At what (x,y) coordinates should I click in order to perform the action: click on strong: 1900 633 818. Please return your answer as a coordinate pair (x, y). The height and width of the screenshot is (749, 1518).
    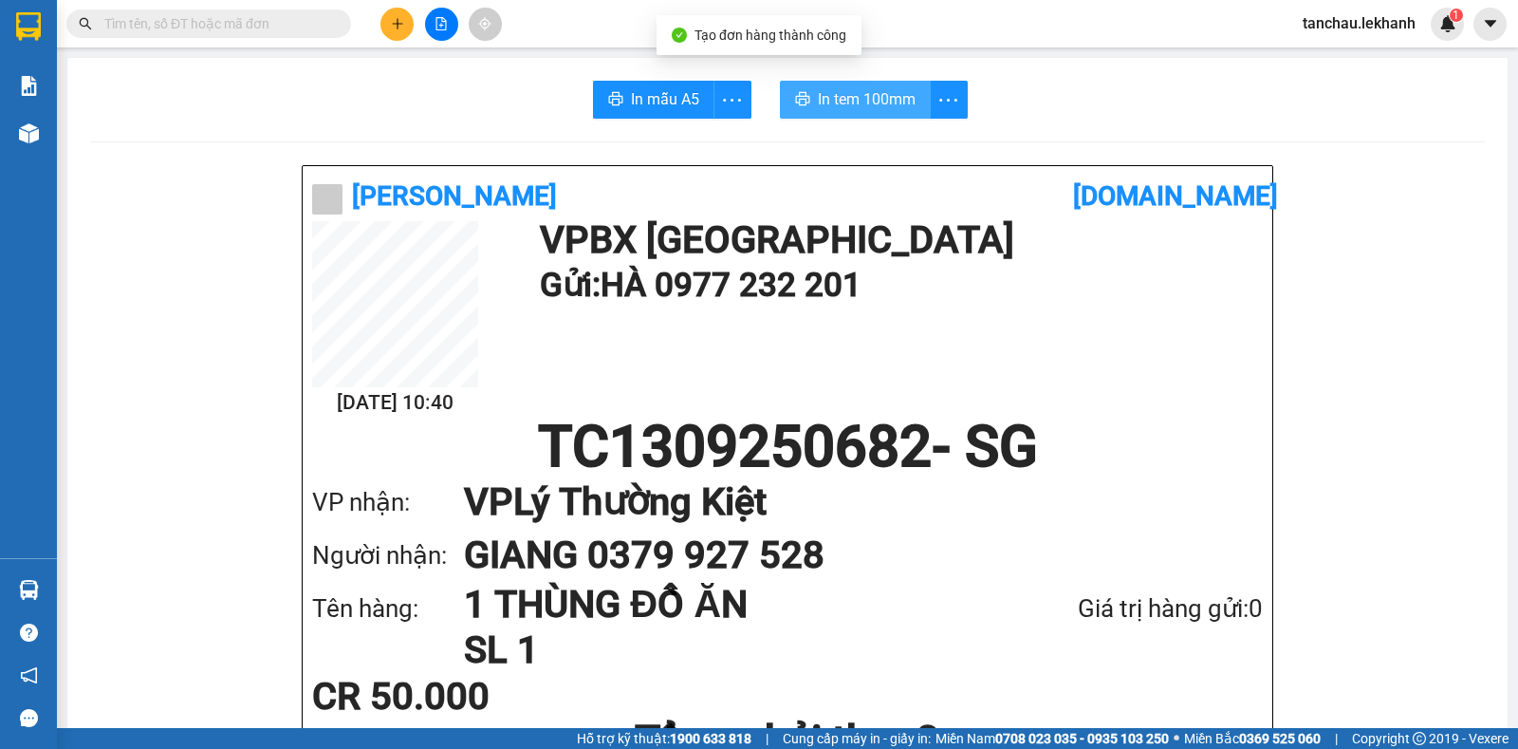
    Looking at the image, I should click on (711, 738).